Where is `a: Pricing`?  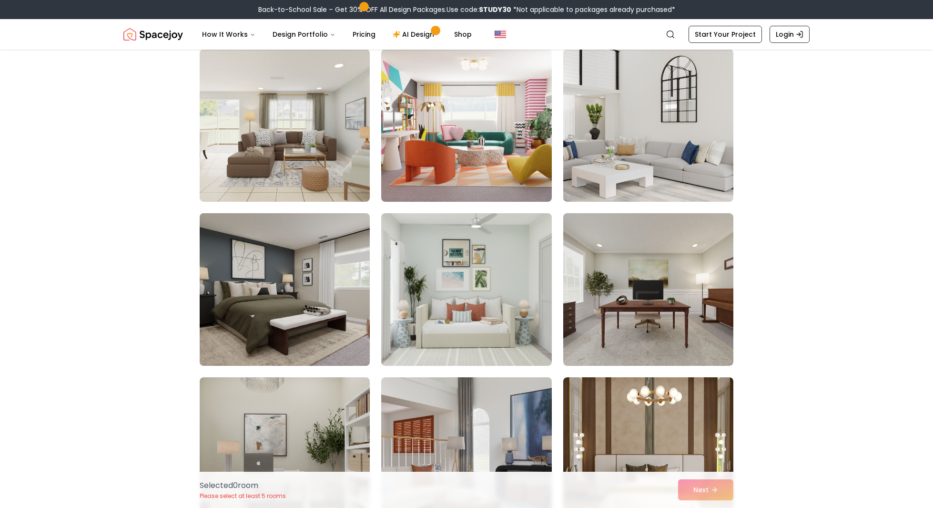
a: Pricing is located at coordinates (364, 34).